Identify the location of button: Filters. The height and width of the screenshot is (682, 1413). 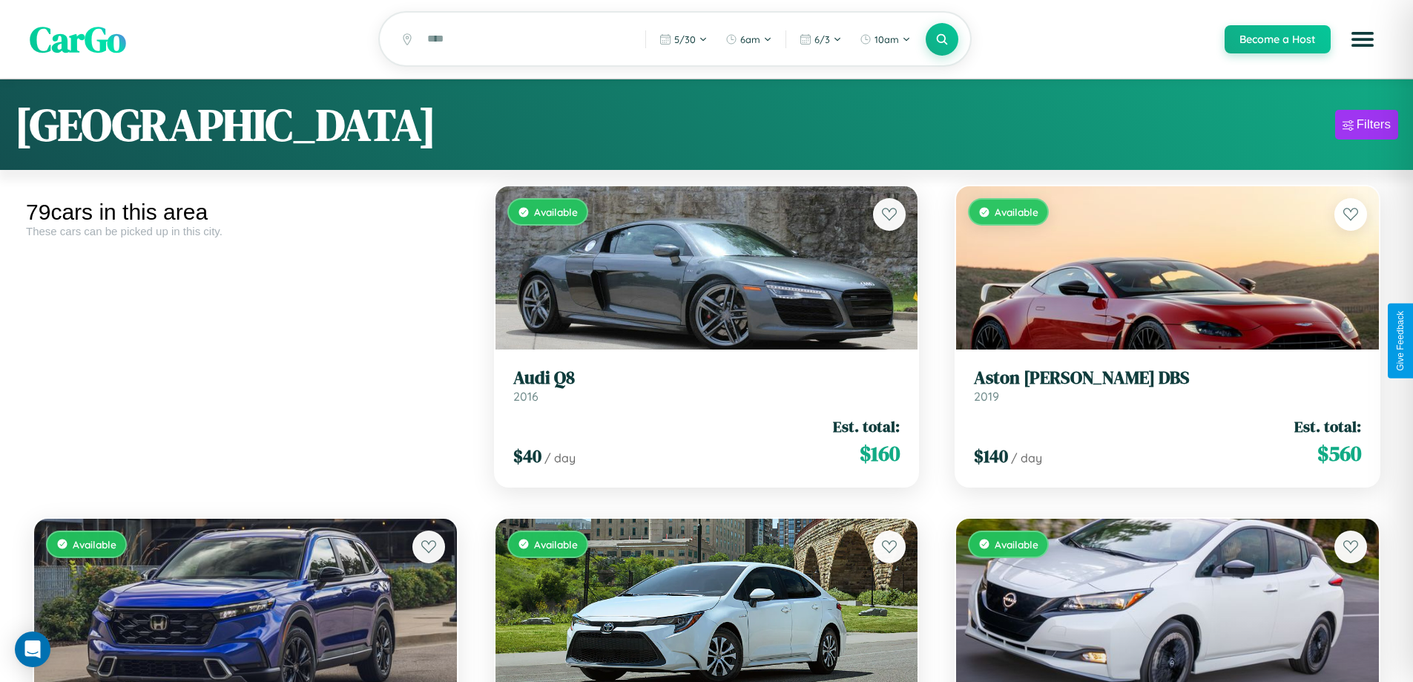
(1366, 125).